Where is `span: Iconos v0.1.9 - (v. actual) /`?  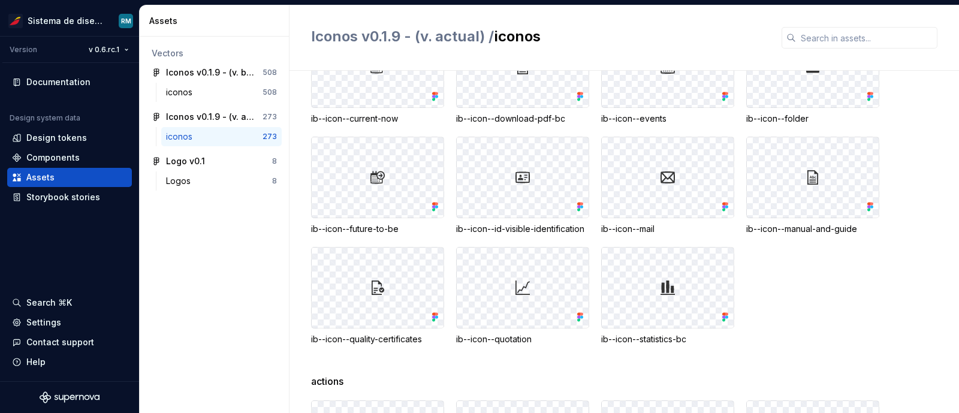 span: Iconos v0.1.9 - (v. actual) / is located at coordinates (402, 36).